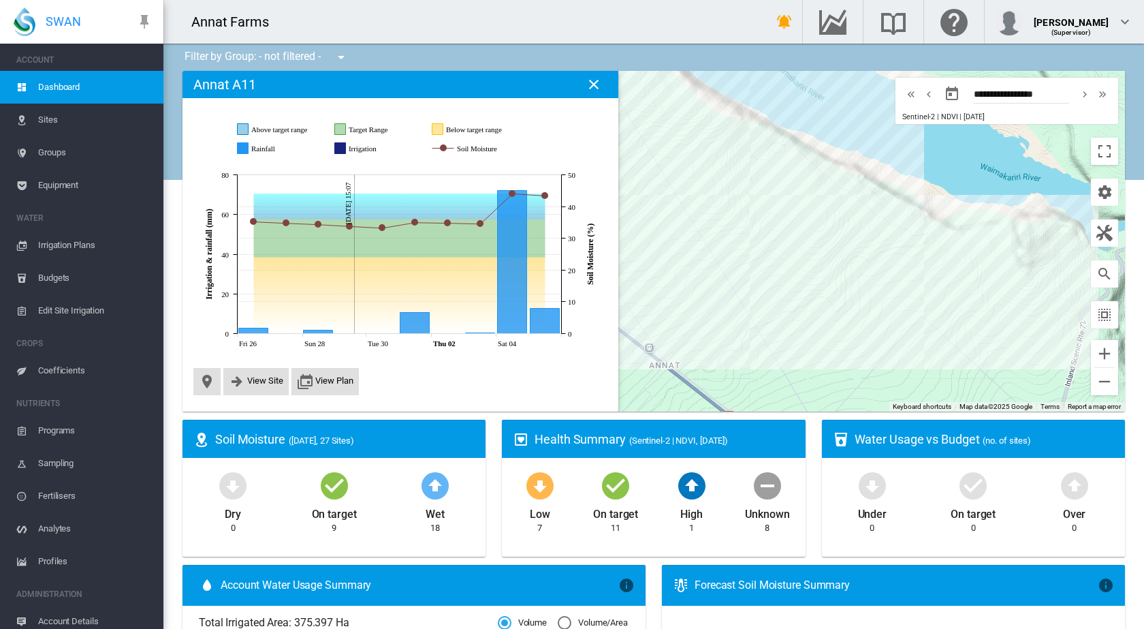 The width and height of the screenshot is (1144, 629). I want to click on span: Edit Site Irrigation, so click(95, 311).